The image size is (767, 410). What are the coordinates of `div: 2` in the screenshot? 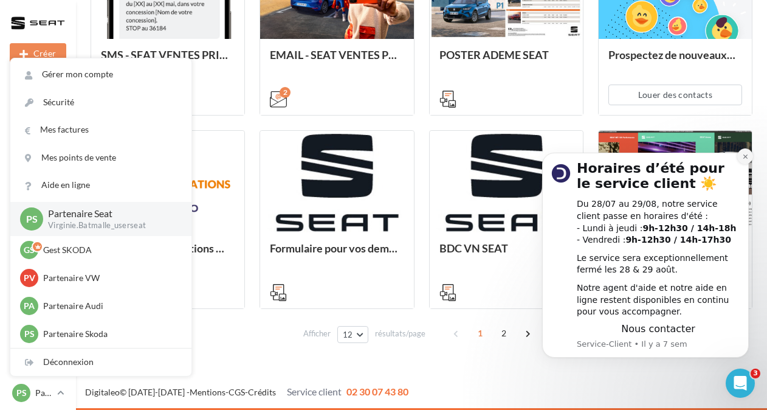 It's located at (285, 92).